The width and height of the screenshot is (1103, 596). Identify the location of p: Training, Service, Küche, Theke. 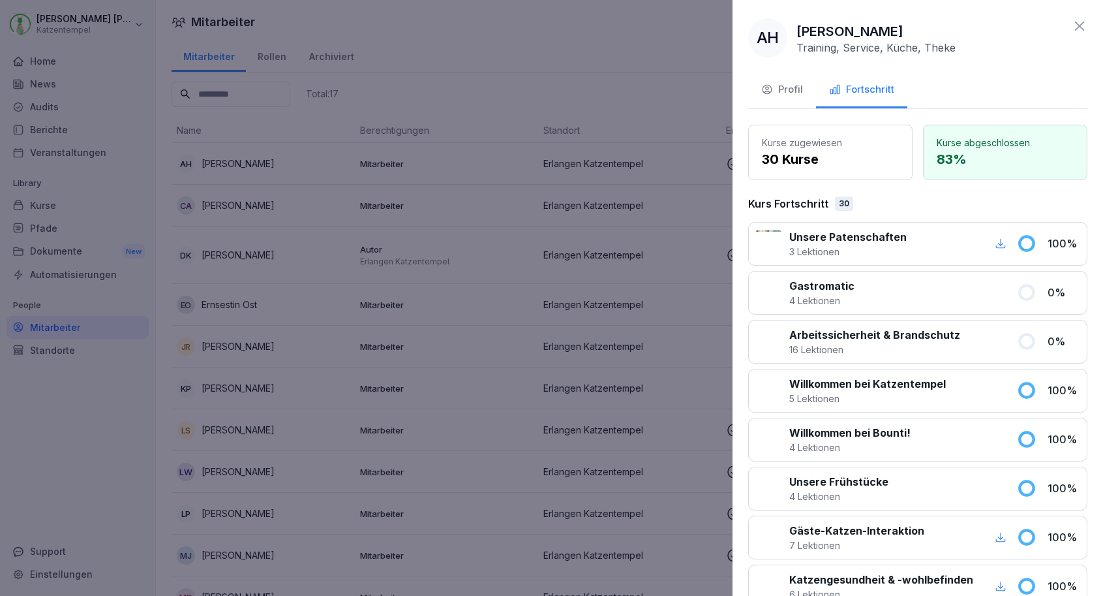
(876, 48).